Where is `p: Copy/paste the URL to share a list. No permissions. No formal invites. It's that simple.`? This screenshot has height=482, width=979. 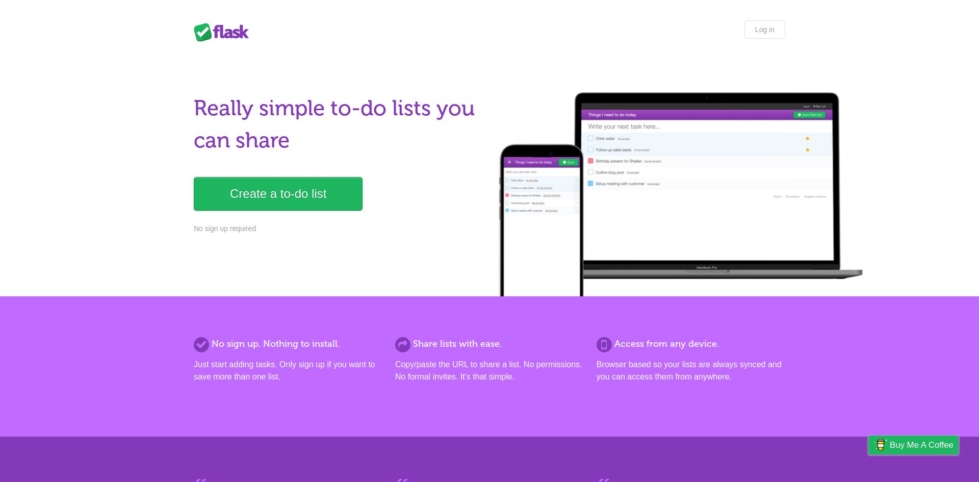
p: Copy/paste the URL to share a list. No permissions. No formal invites. It's that simple. is located at coordinates (490, 371).